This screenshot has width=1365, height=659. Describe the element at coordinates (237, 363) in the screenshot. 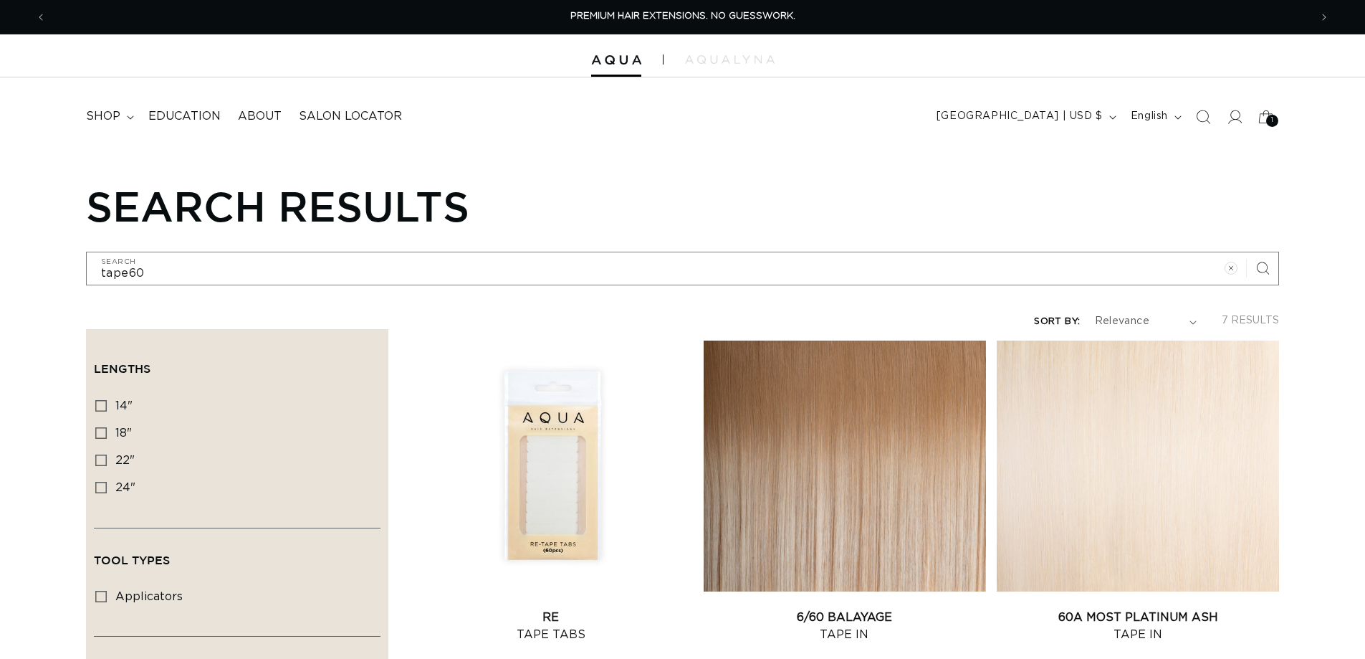

I see `summary: Lengths (0 selected)` at that location.